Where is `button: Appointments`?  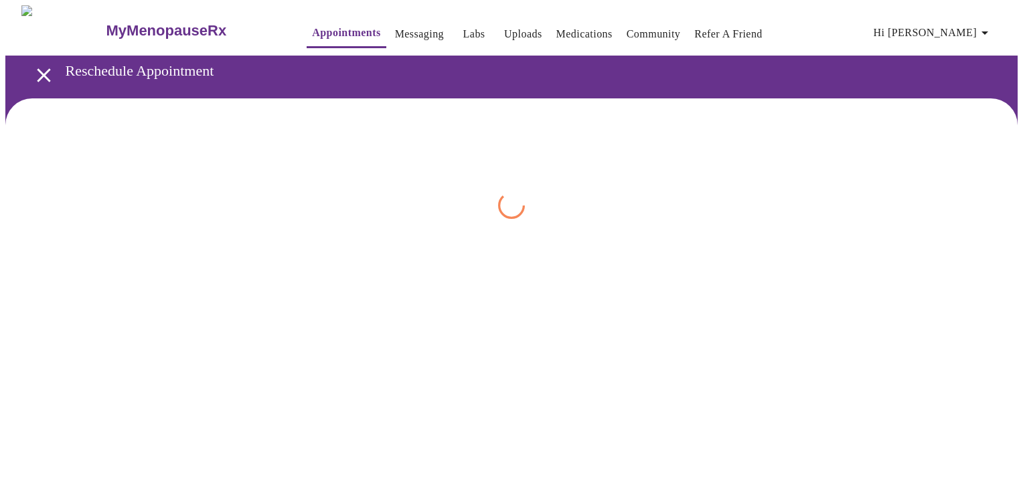 button: Appointments is located at coordinates (346, 33).